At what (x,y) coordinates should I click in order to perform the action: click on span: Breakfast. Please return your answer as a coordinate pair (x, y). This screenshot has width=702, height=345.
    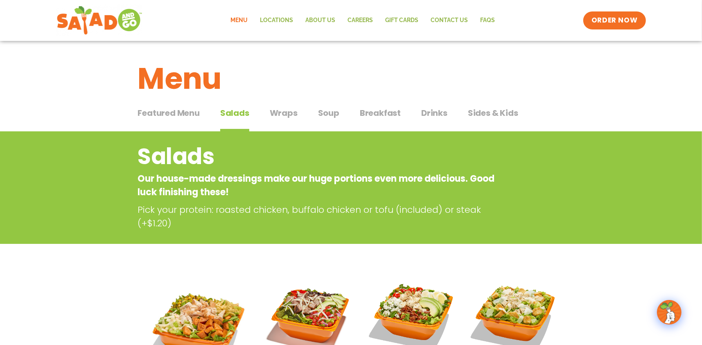
    Looking at the image, I should click on (380, 113).